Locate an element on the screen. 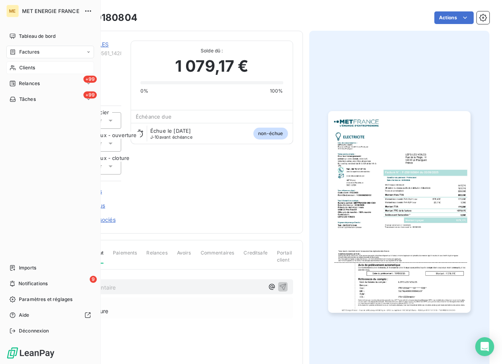  span: 9 is located at coordinates (93, 279).